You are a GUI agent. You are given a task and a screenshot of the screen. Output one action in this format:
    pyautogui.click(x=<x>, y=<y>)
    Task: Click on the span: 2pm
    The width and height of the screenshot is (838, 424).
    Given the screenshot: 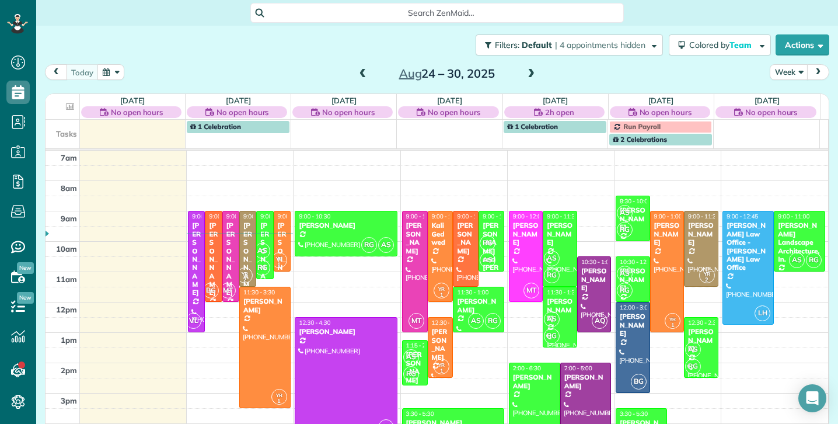 What is the action you would take?
    pyautogui.click(x=69, y=370)
    